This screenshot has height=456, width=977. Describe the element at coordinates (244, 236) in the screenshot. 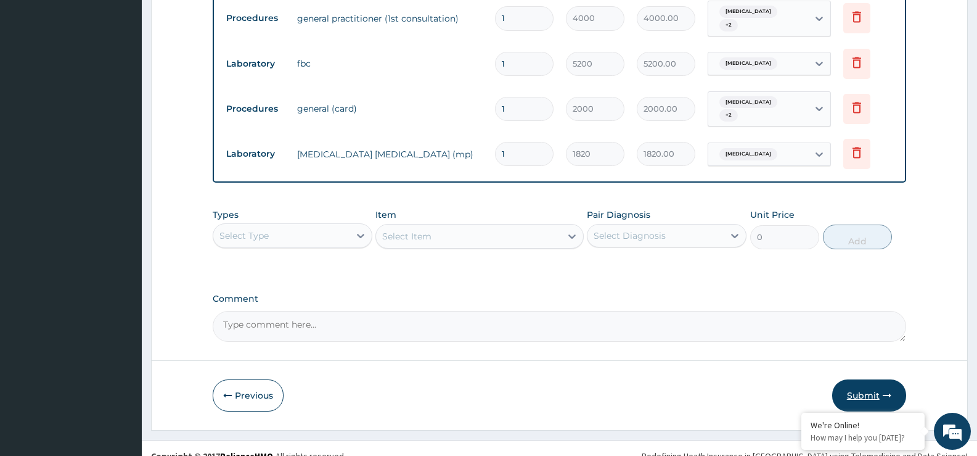

I see `div: Select Type` at that location.